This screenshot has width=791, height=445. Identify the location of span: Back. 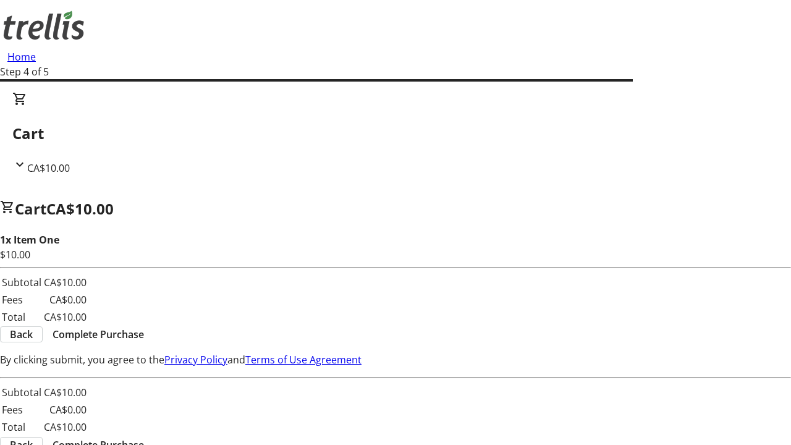
(21, 334).